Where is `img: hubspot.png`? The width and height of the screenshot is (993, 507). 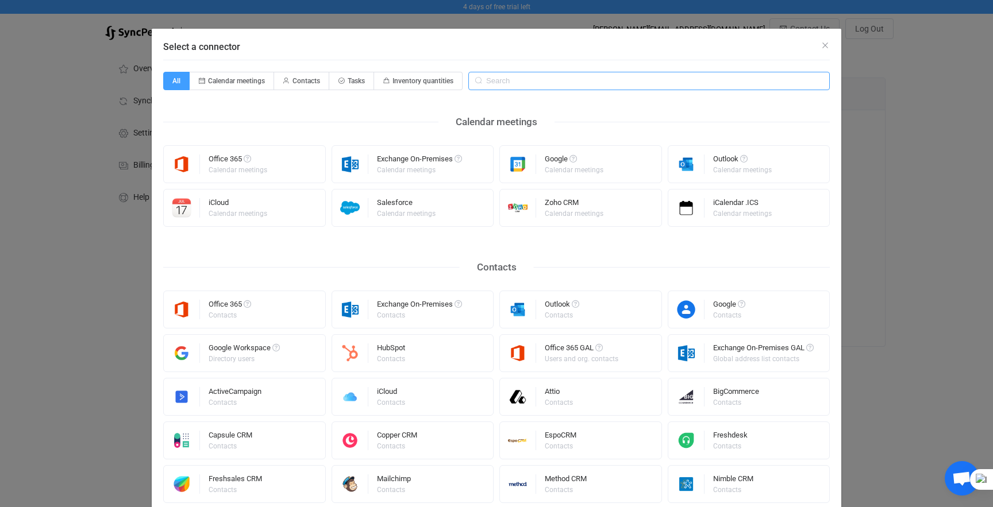
img: hubspot.png is located at coordinates (350, 353).